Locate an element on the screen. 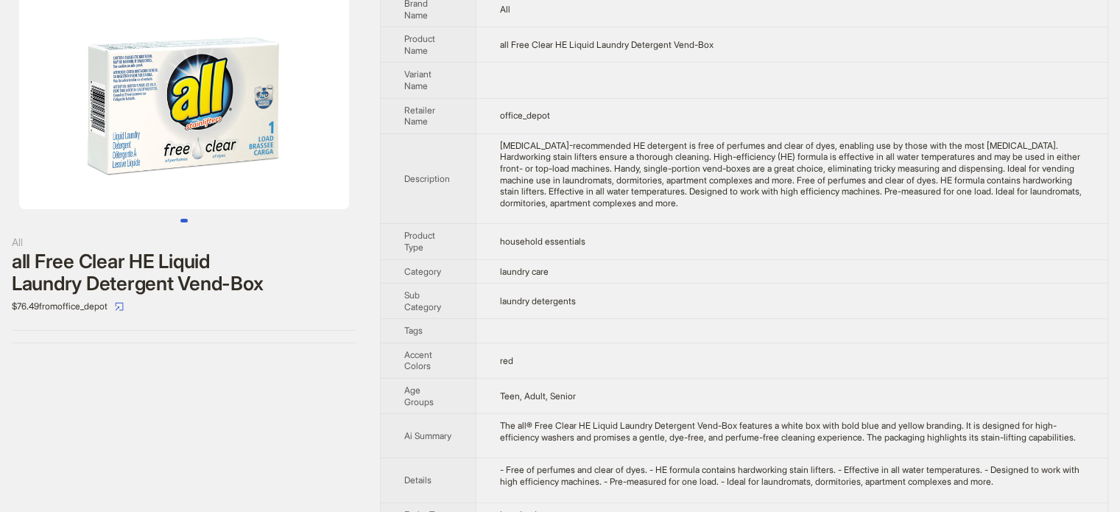 The width and height of the screenshot is (1120, 512). span: select is located at coordinates (119, 306).